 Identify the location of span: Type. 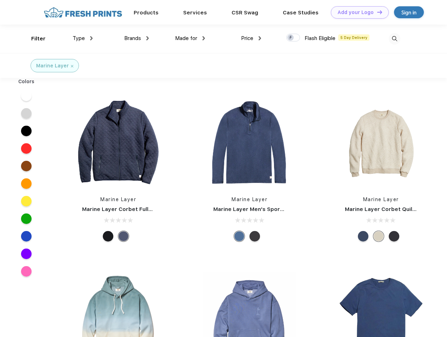
(79, 38).